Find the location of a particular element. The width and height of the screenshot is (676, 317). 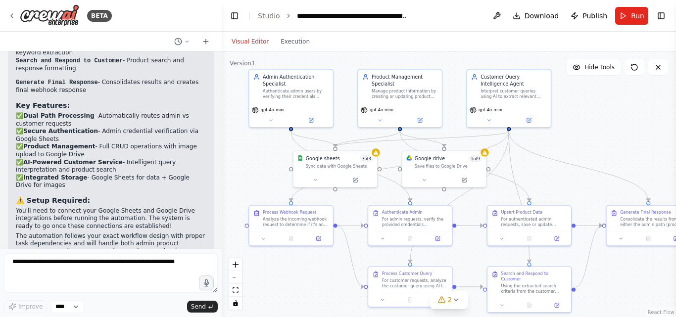

span: Improve is located at coordinates (30, 307).